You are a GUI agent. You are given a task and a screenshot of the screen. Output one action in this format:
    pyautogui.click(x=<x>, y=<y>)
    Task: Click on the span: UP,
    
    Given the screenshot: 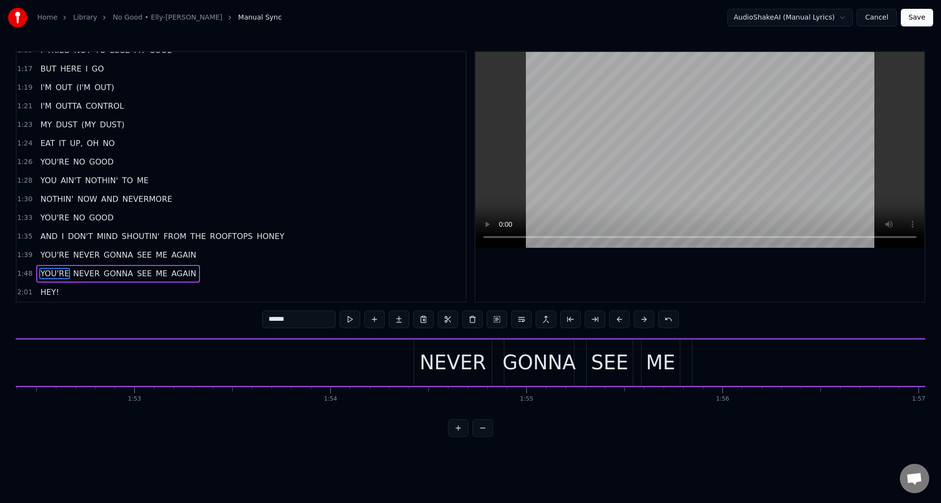 What is the action you would take?
    pyautogui.click(x=76, y=143)
    